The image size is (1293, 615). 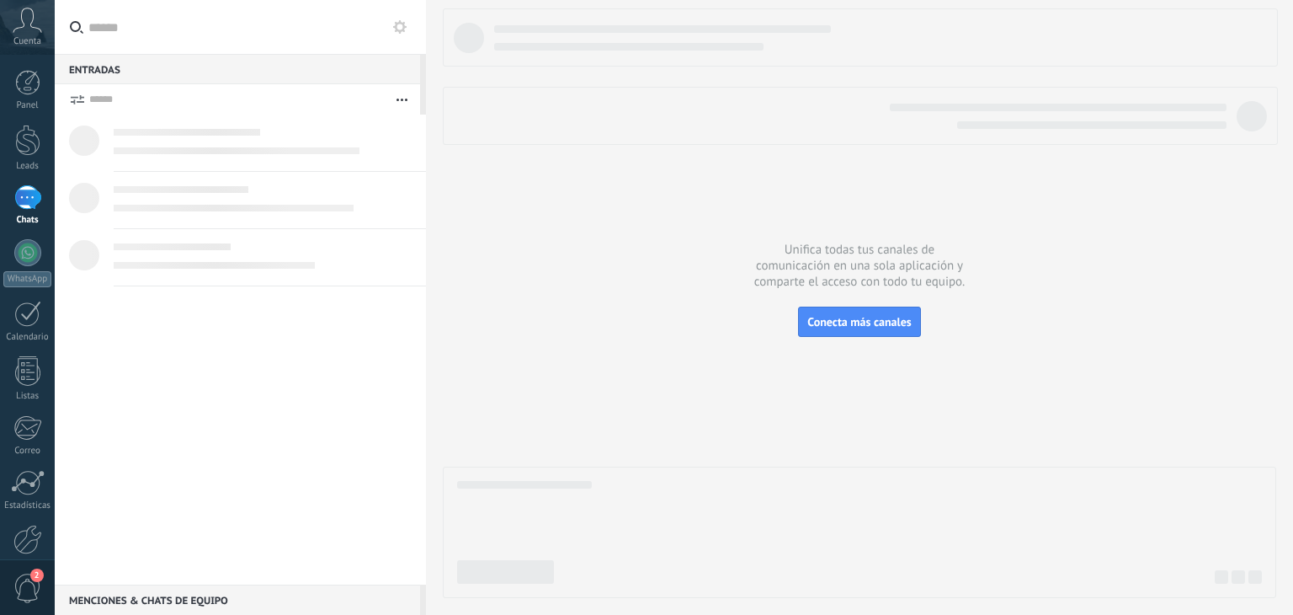 I want to click on div: Menciones & Chats de equipo, so click(x=237, y=599).